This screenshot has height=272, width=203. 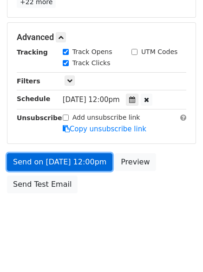 What do you see at coordinates (32, 52) in the screenshot?
I see `strong: Tracking` at bounding box center [32, 52].